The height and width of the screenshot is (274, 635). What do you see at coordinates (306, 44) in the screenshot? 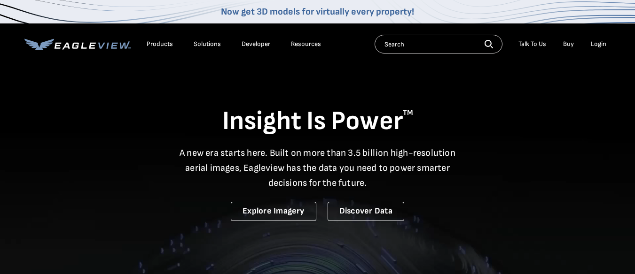
I see `div: Resources` at bounding box center [306, 44].